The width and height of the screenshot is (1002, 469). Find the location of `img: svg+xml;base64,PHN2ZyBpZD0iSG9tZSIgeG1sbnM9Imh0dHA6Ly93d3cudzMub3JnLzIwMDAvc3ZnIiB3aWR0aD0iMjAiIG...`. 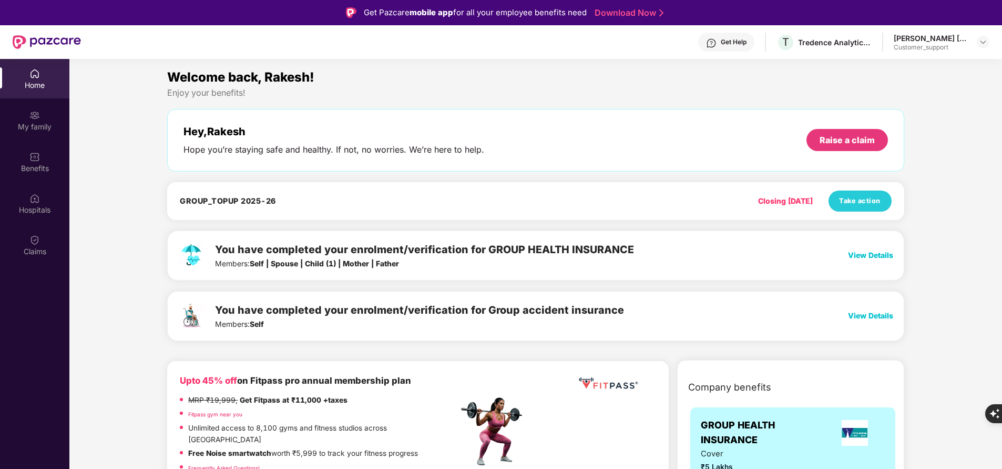

img: svg+xml;base64,PHN2ZyBpZD0iSG9tZSIgeG1sbnM9Imh0dHA6Ly93d3cudzMub3JnLzIwMDAvc3ZnIiB3aWR0aD0iMjAiIG... is located at coordinates (35, 74).